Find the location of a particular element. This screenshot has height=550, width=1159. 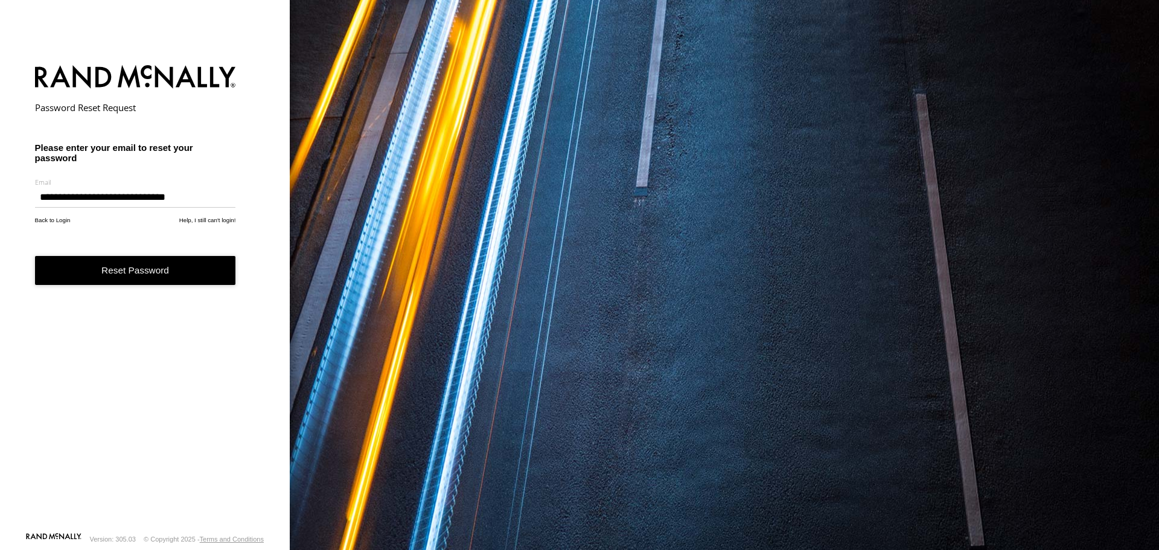

h3: Please enter your email to reset your password is located at coordinates (135, 153).